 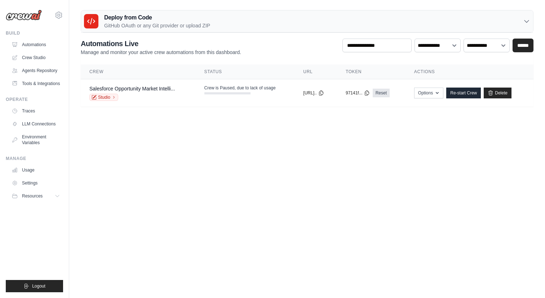 What do you see at coordinates (132, 89) in the screenshot?
I see `a: Salesforce Opportunity Market Intelli...` at bounding box center [132, 89].